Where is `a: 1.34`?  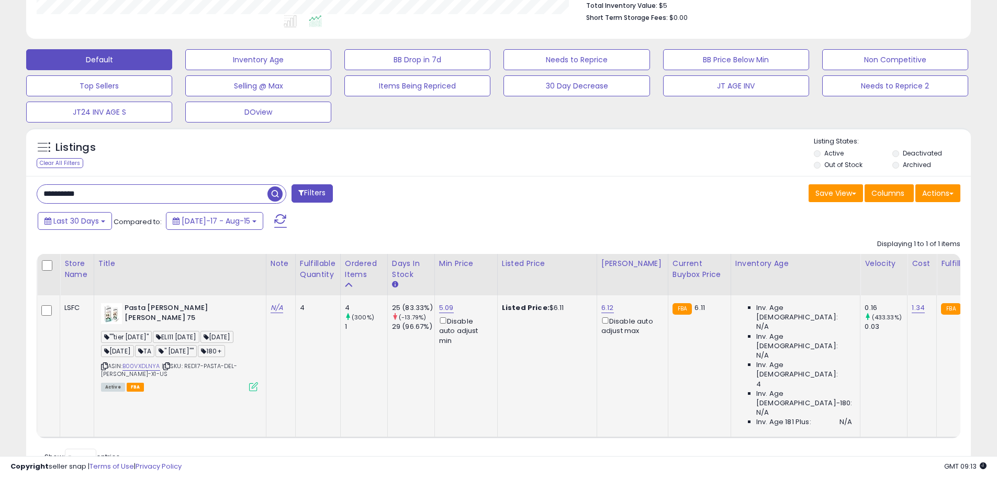 a: 1.34 is located at coordinates (918, 308).